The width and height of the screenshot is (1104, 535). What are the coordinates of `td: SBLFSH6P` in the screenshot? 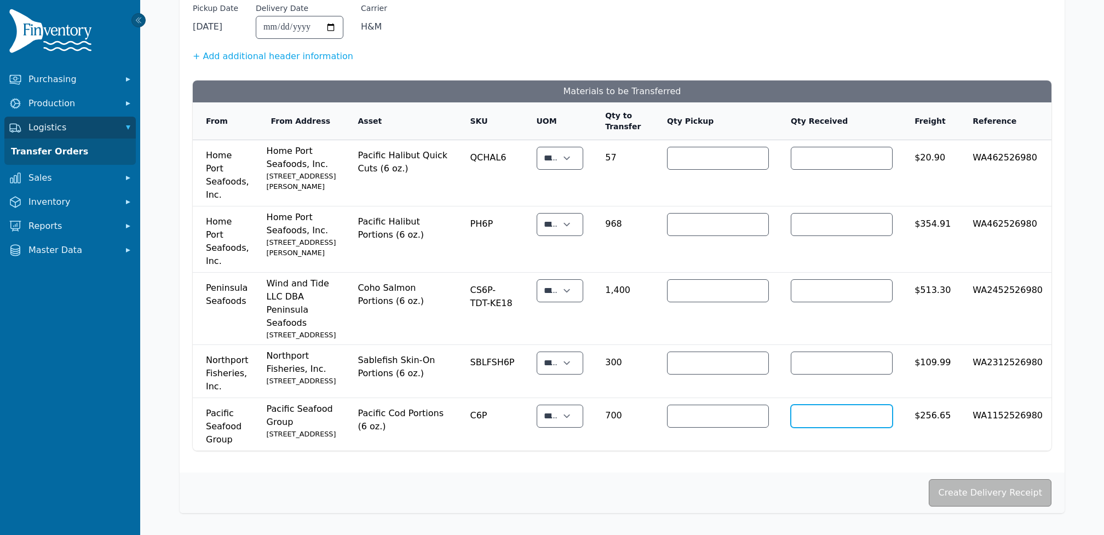 It's located at (490, 371).